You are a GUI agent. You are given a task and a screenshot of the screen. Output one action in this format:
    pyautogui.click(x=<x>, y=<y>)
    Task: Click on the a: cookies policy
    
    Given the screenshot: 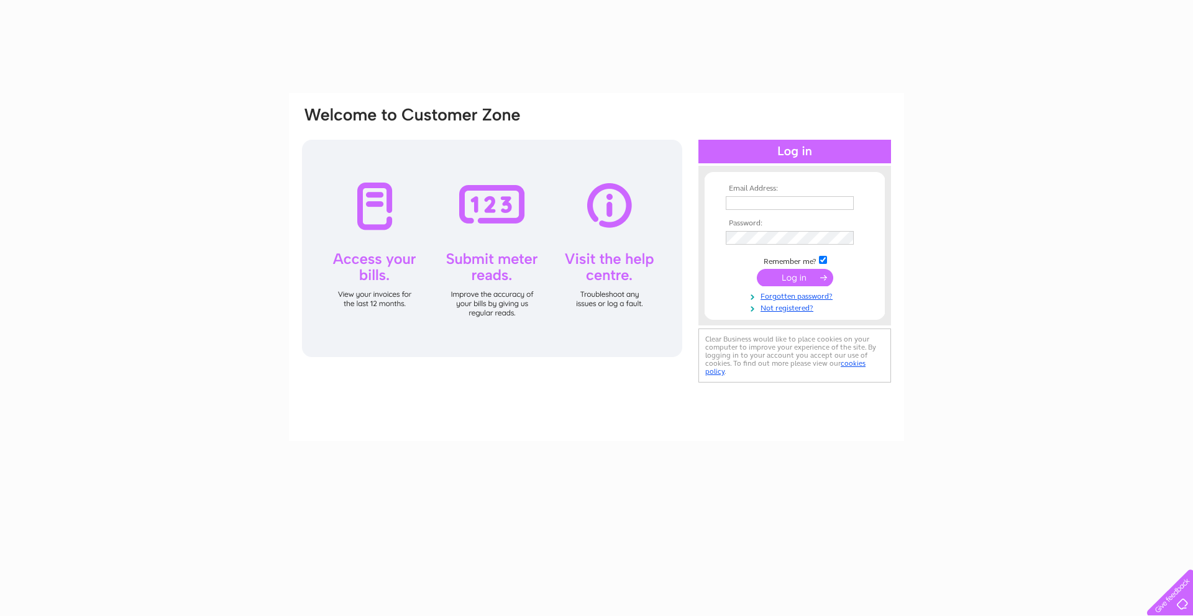 What is the action you would take?
    pyautogui.click(x=785, y=367)
    